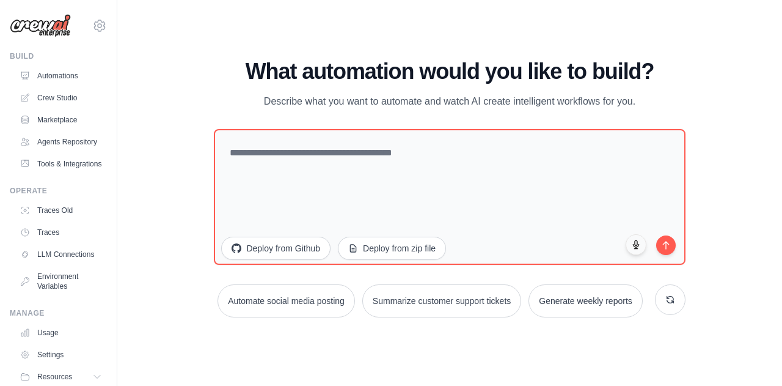  I want to click on a: Automations, so click(61, 76).